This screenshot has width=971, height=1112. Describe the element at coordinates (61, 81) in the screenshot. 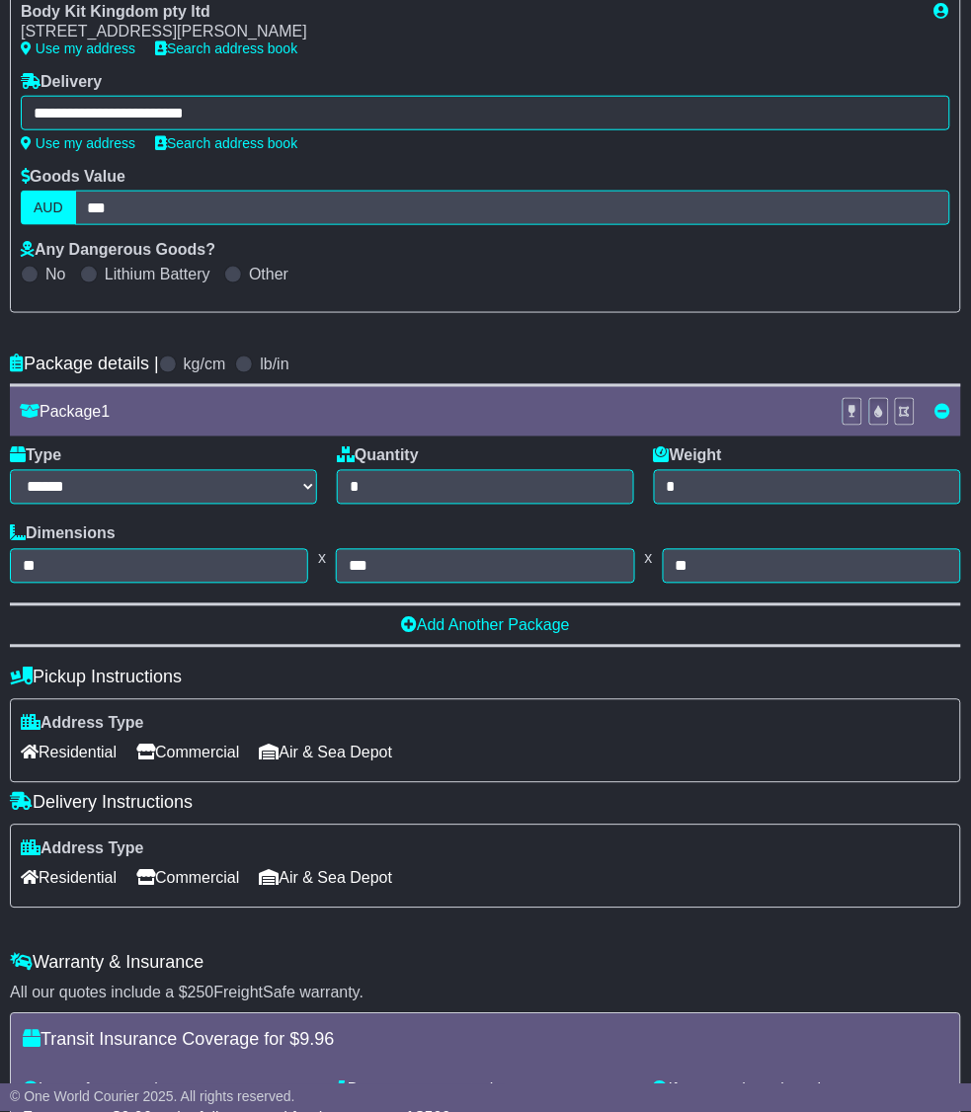

I see `label: Delivery` at that location.